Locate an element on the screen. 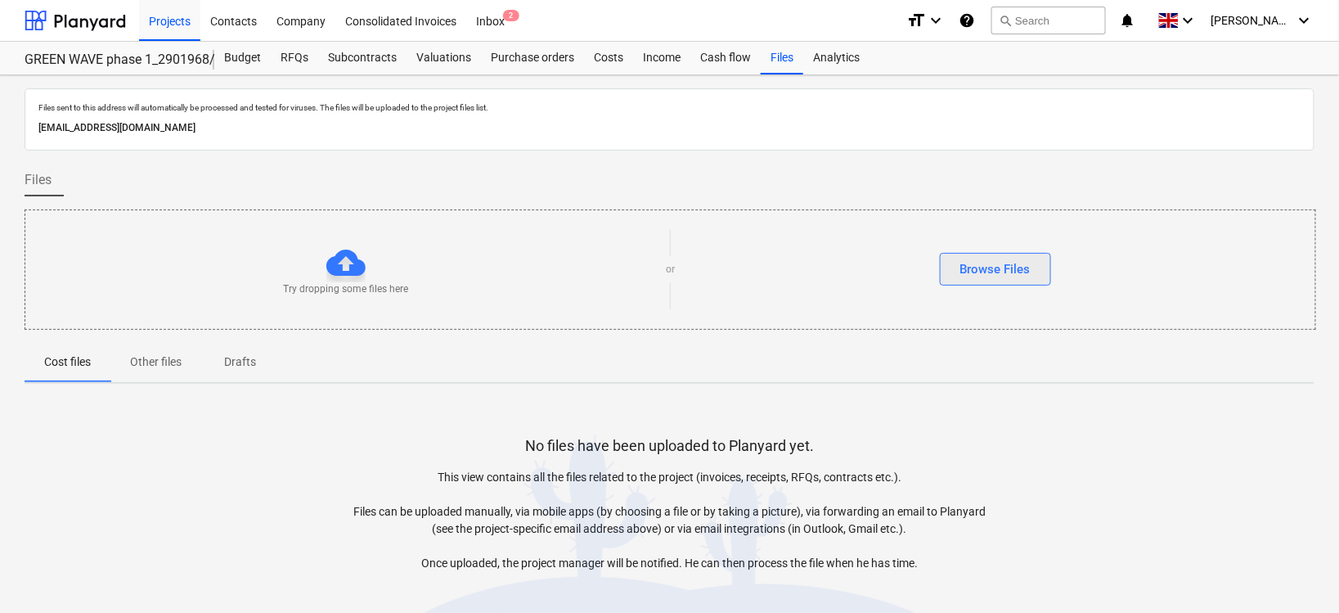  span: search is located at coordinates (1005, 20).